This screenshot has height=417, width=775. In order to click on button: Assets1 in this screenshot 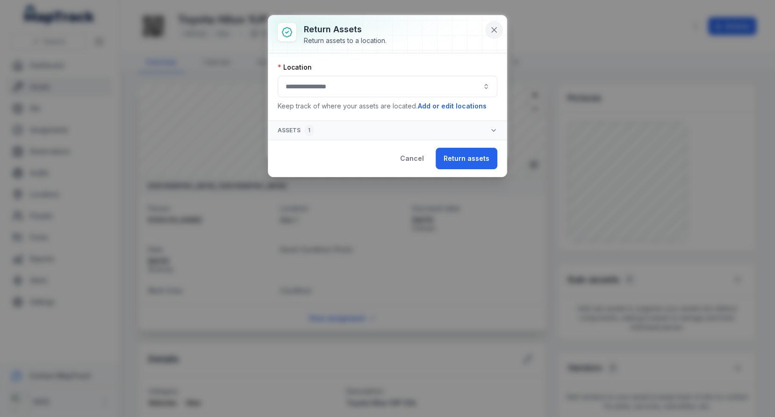, I will do `click(388, 130)`.